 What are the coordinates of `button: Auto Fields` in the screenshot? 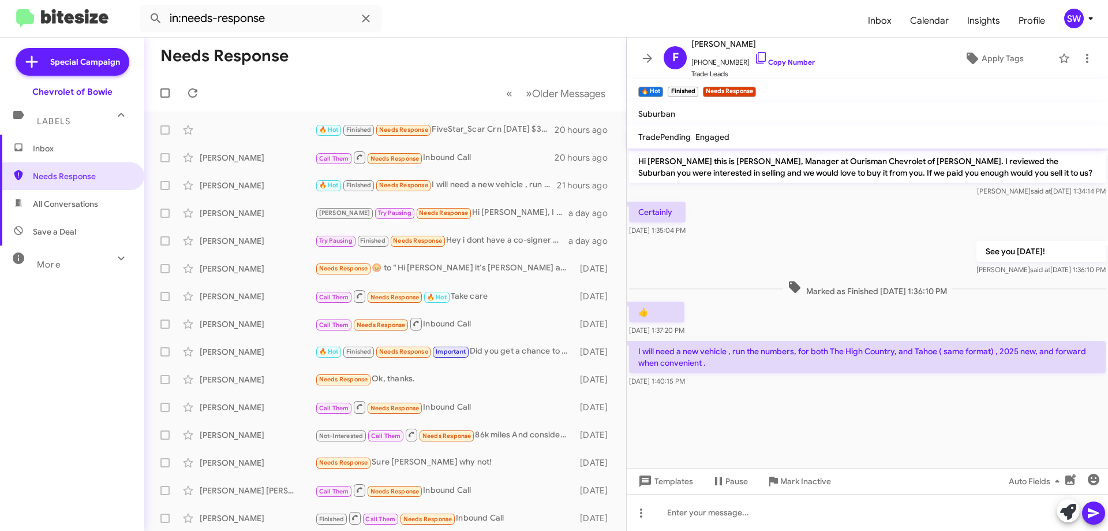 It's located at (1037, 481).